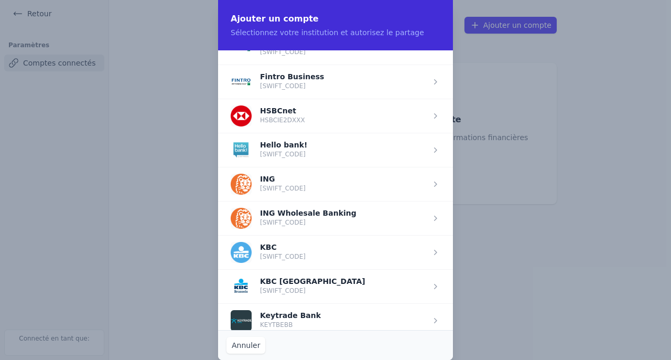  Describe the element at coordinates (283, 111) in the screenshot. I see `p: HSBCnet` at that location.